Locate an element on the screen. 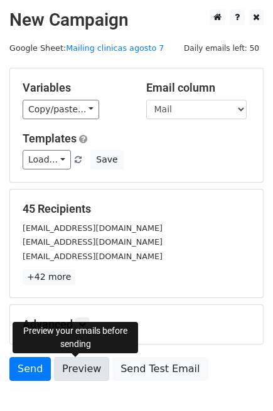  h5: Variables is located at coordinates (75, 88).